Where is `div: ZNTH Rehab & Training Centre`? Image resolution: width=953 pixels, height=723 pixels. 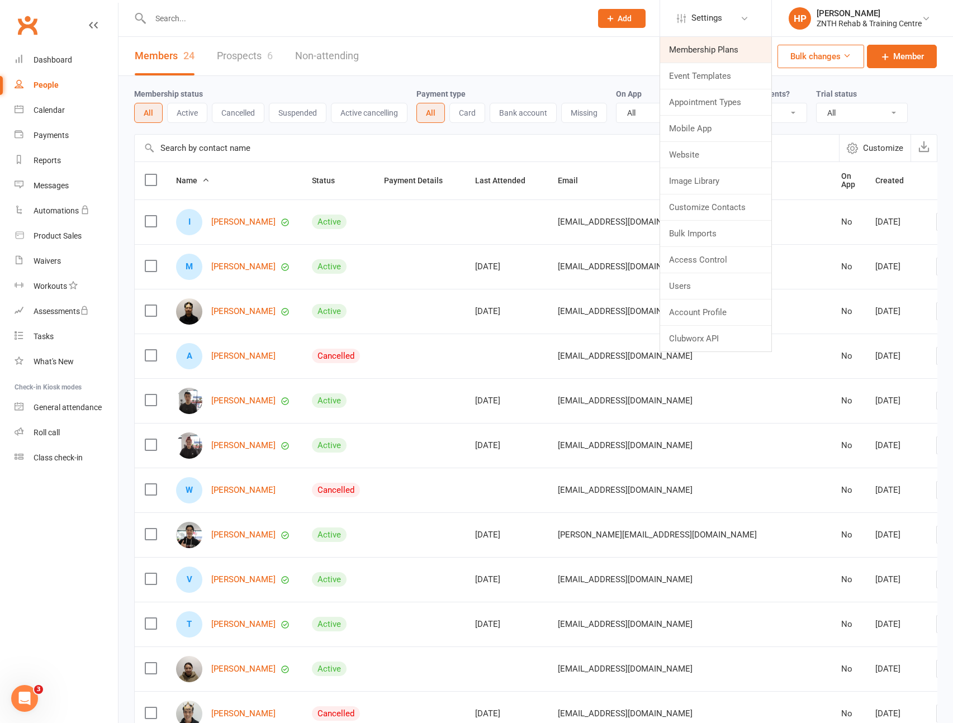
div: ZNTH Rehab & Training Centre is located at coordinates (869, 23).